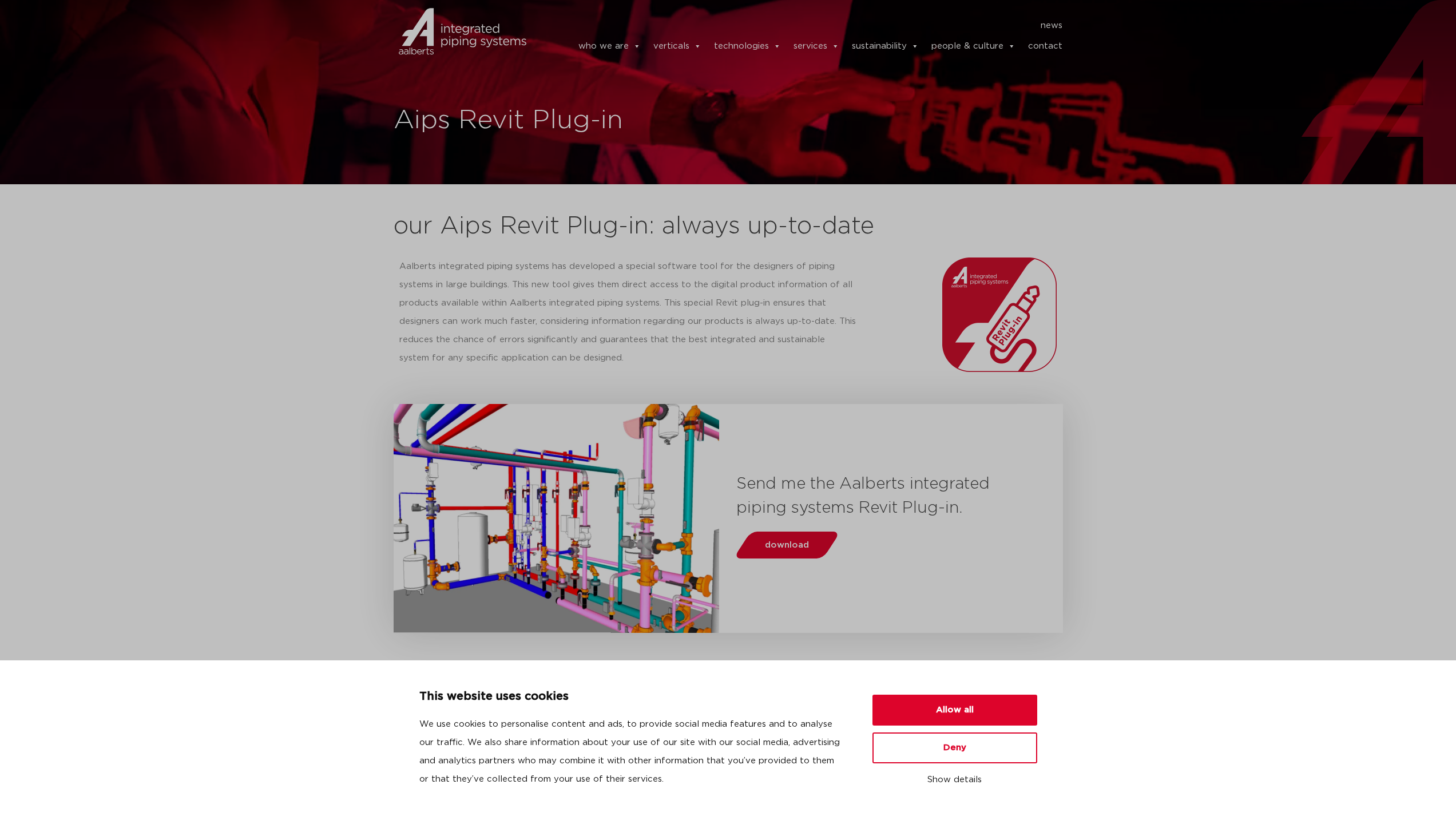 This screenshot has height=824, width=1456. I want to click on a: verticals, so click(677, 47).